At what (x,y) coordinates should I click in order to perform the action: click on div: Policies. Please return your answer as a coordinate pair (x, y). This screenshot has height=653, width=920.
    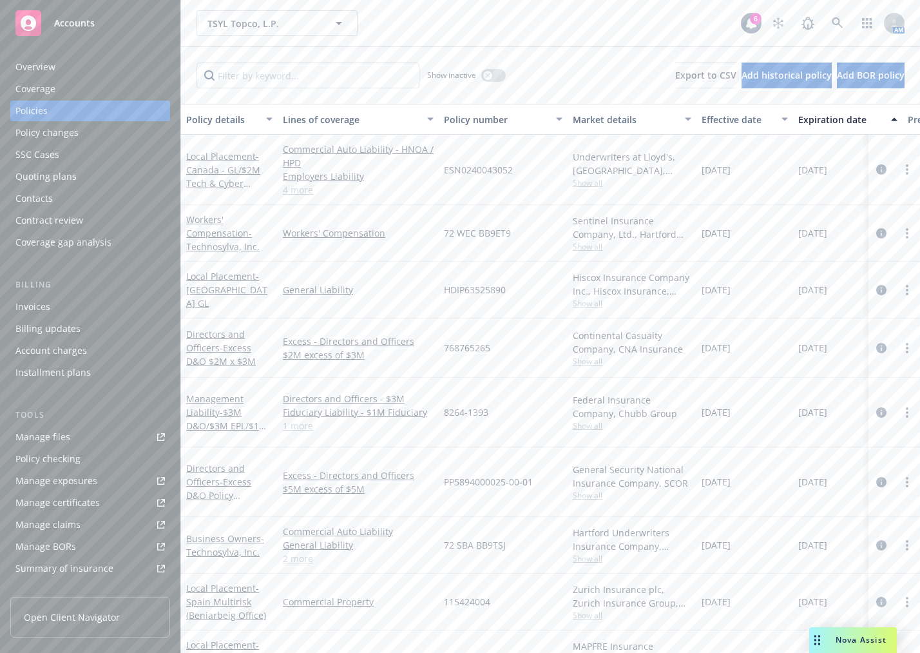
    Looking at the image, I should click on (32, 111).